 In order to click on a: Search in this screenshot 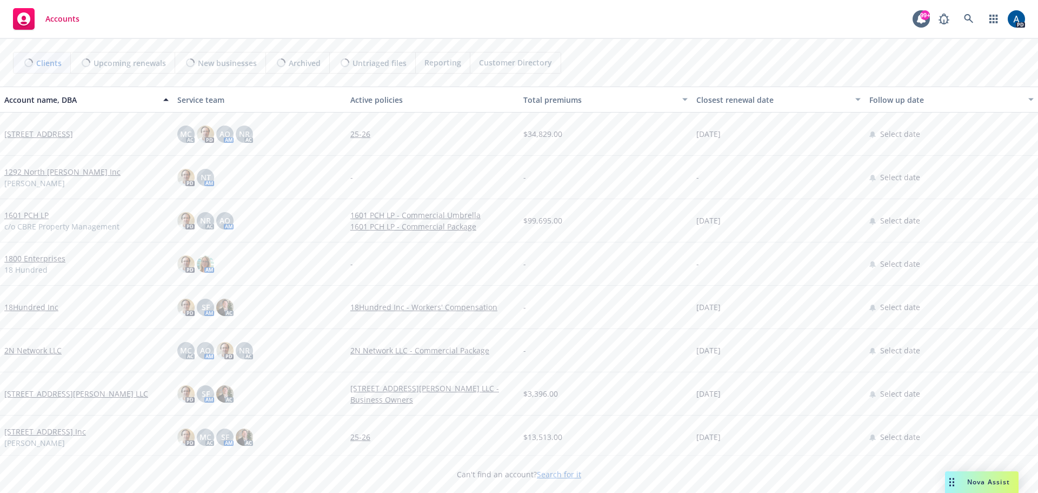, I will do `click(969, 19)`.